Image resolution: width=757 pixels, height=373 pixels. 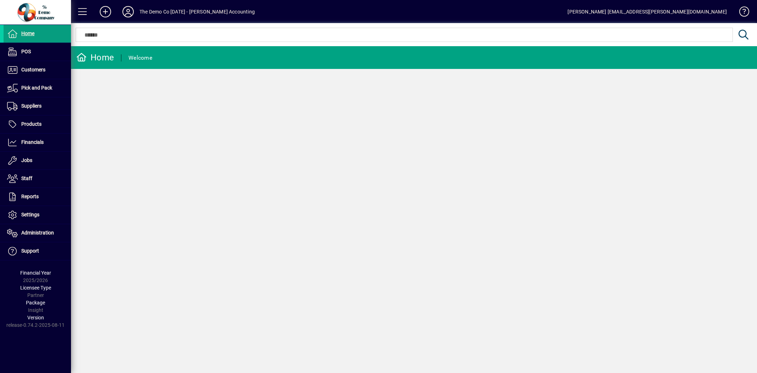 What do you see at coordinates (37, 197) in the screenshot?
I see `a: Reports` at bounding box center [37, 197].